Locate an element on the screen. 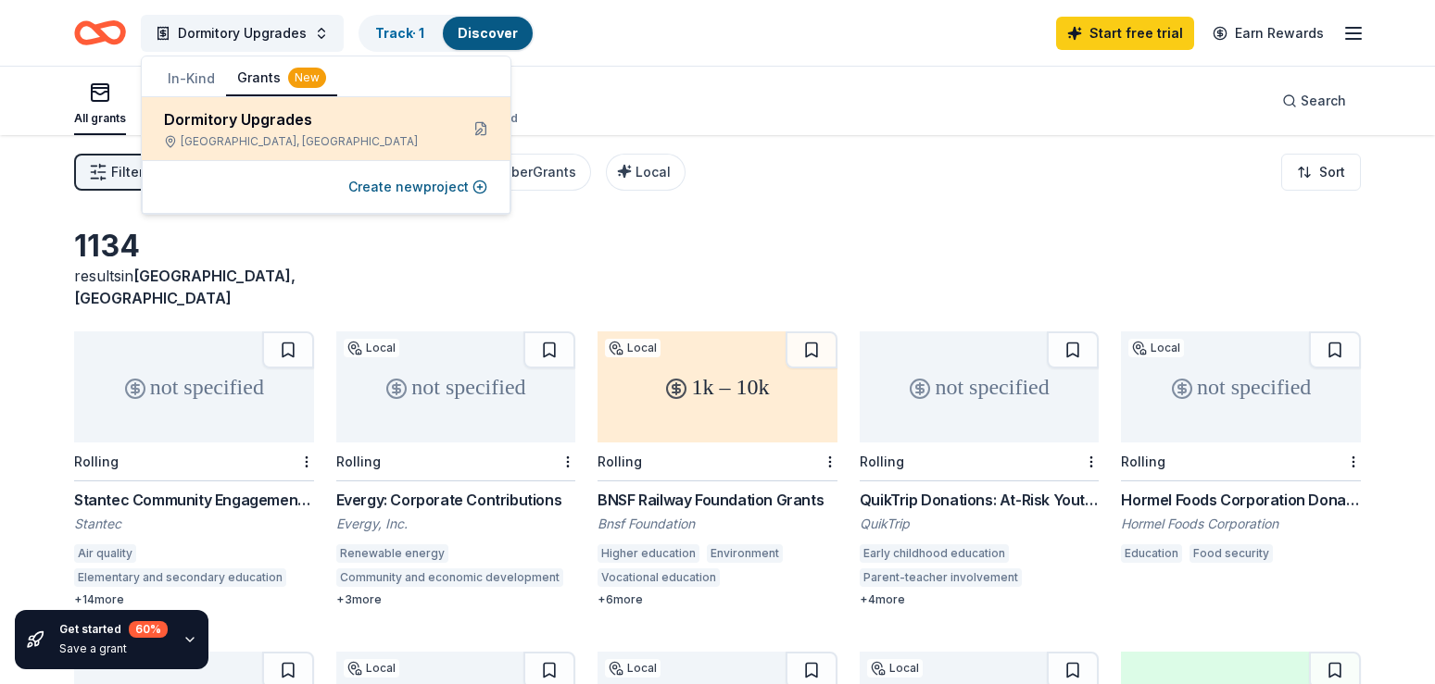 Image resolution: width=1435 pixels, height=684 pixels. div: Air quality is located at coordinates (105, 554).